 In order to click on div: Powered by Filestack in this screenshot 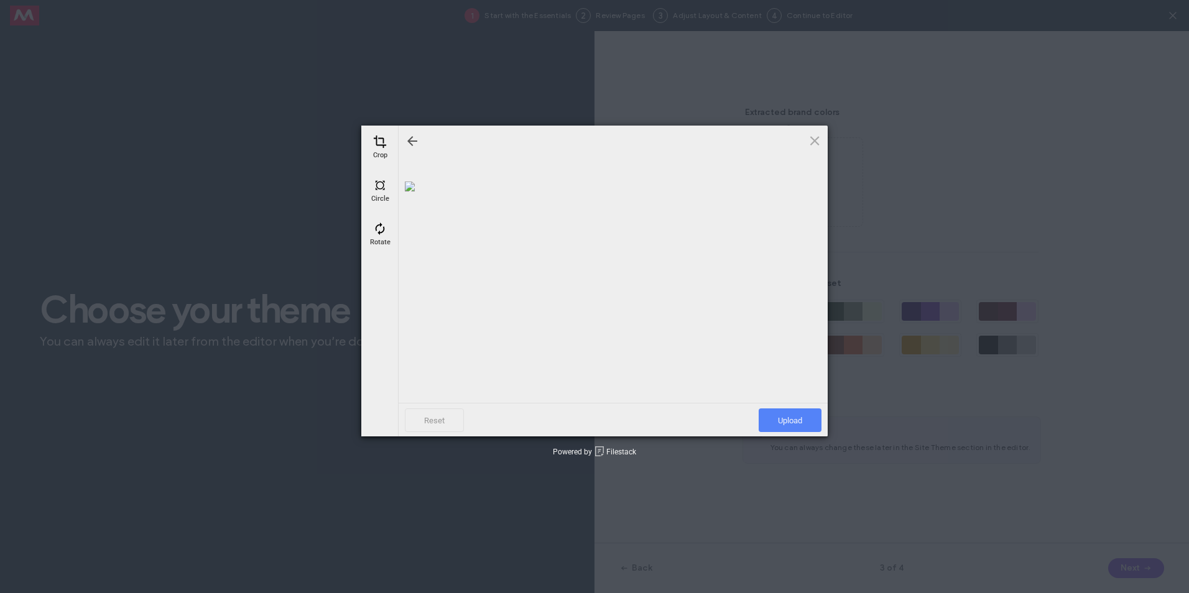, I will do `click(594, 452)`.